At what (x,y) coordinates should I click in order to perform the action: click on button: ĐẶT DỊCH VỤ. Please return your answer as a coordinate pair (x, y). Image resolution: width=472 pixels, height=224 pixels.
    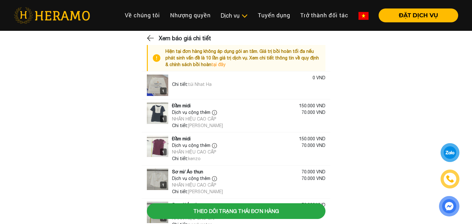
    Looking at the image, I should click on (418, 15).